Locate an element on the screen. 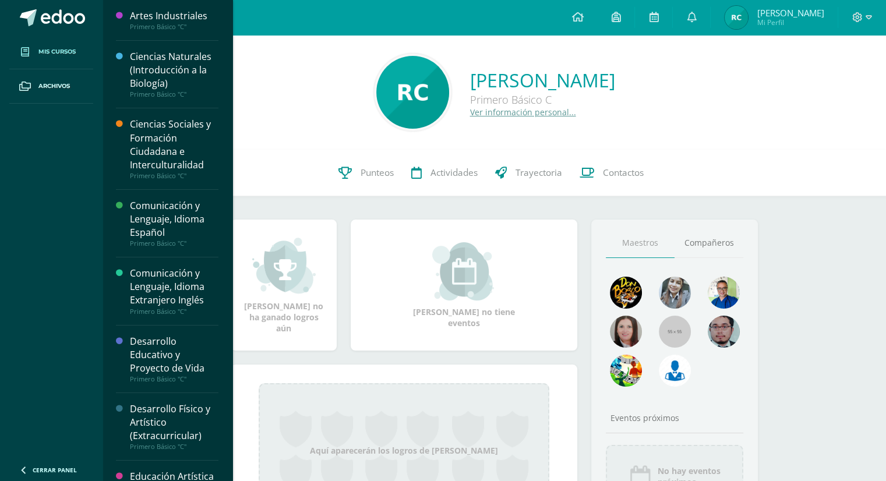 The height and width of the screenshot is (481, 886). img: 45bd7986b8947ad7e5894cbc9b781108.png is located at coordinates (675, 292).